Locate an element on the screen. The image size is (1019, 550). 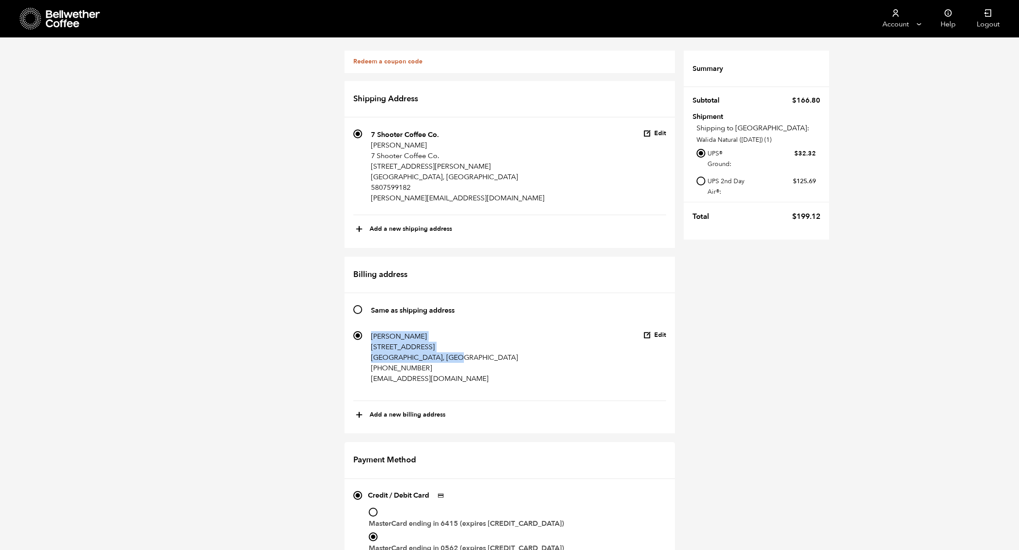
th: Shipment is located at coordinates (718, 116).